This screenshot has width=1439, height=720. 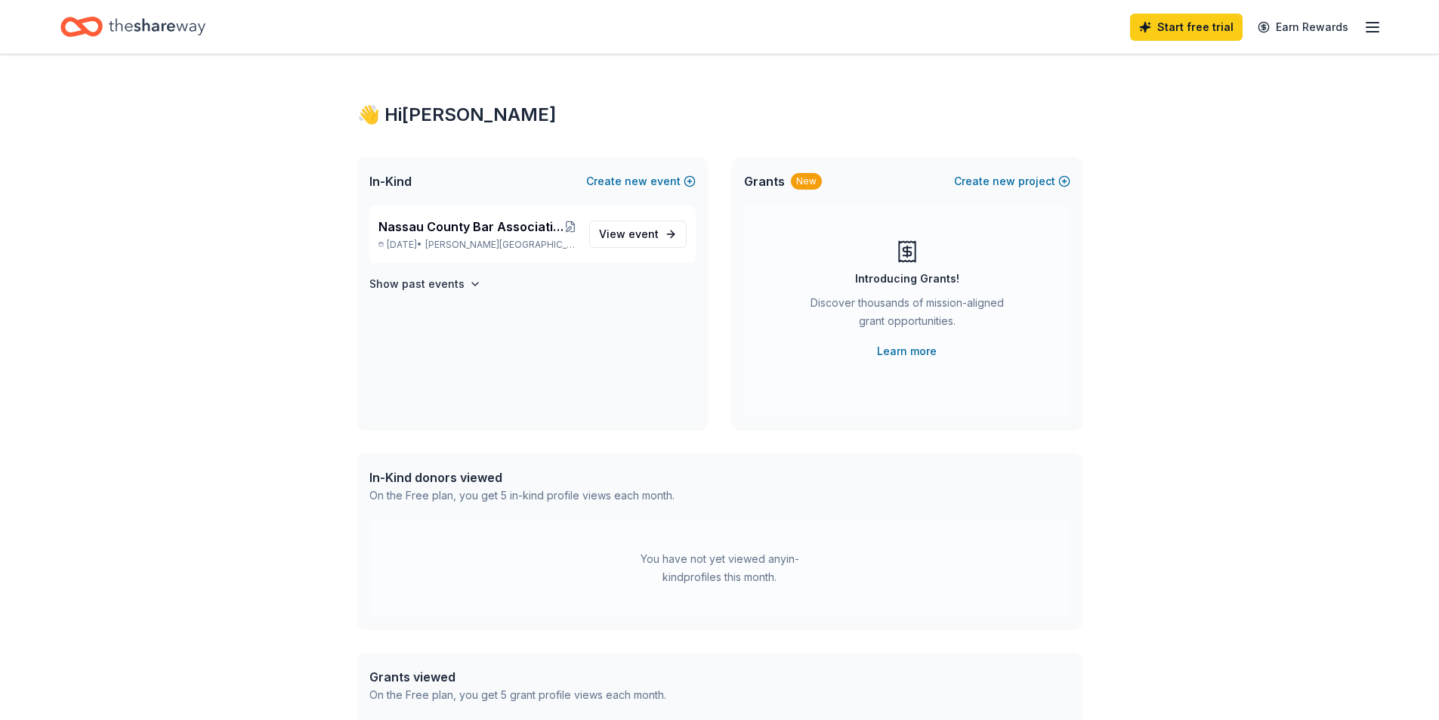 I want to click on div: On the Free plan, you get 5 in-kind profile views each month., so click(x=522, y=496).